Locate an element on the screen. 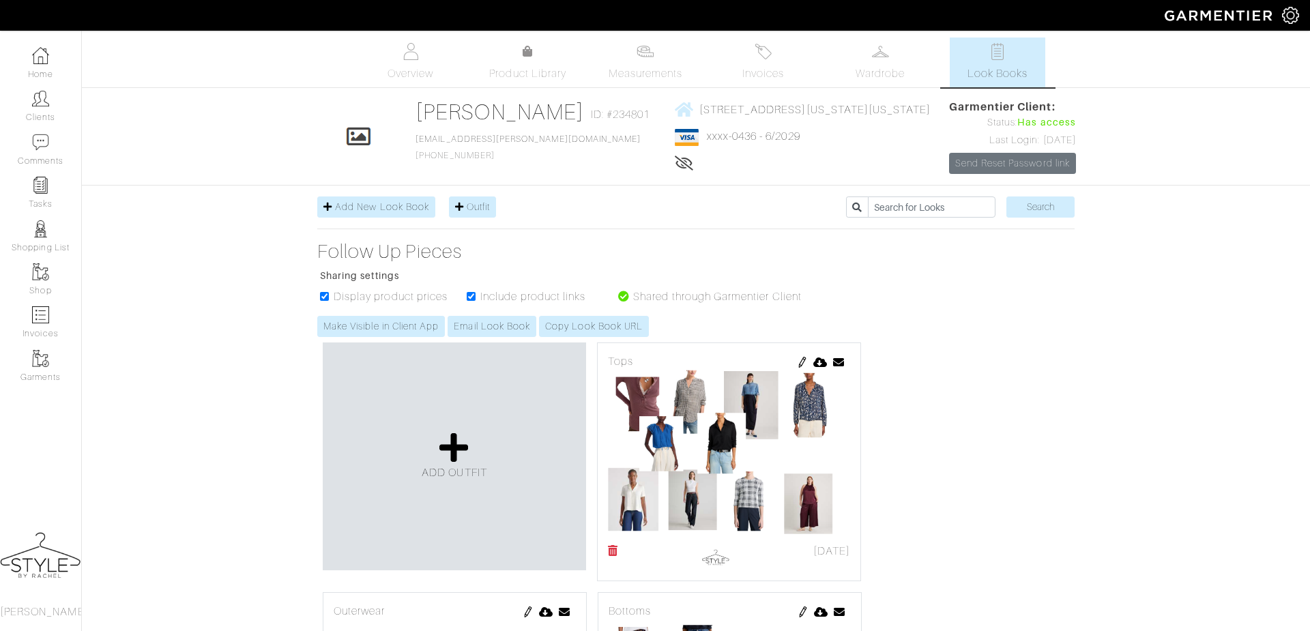 The height and width of the screenshot is (631, 1310). a: Send Reset Password link is located at coordinates (1012, 163).